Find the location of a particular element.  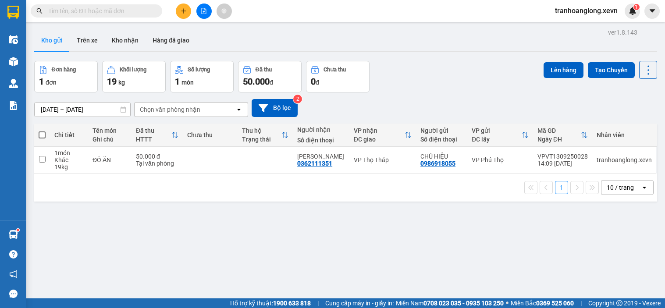

button: Hàng đã giao is located at coordinates (171, 40).